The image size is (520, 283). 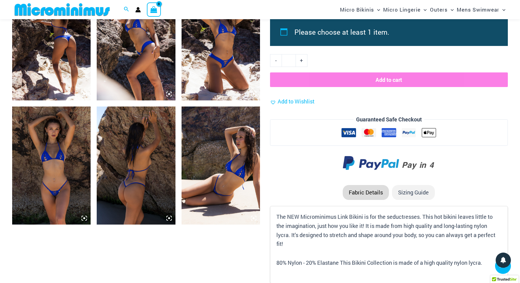 I want to click on a: Micro BikinisMenu ToggleMenu Toggle, so click(x=360, y=9).